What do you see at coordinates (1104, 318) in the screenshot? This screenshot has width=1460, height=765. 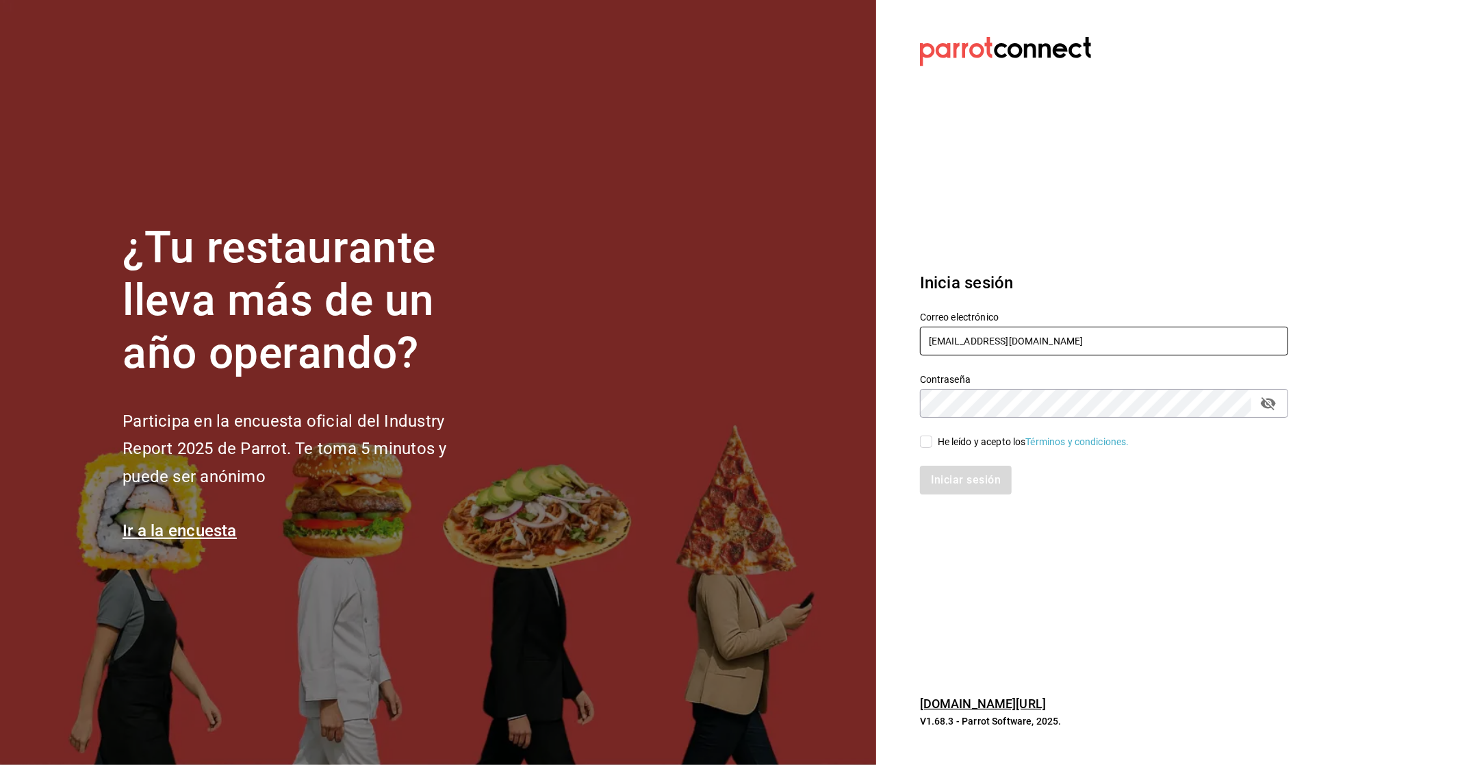 I see `label: Correo electrónico` at bounding box center [1104, 318].